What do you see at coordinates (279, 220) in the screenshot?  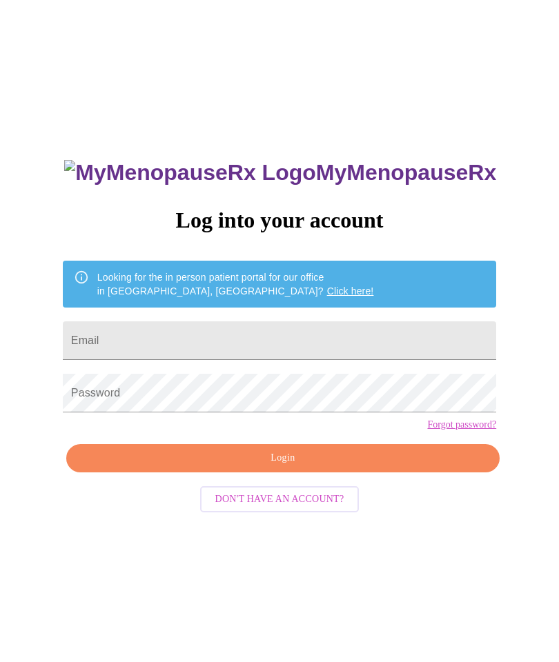 I see `h3: Log into your account` at bounding box center [279, 220].